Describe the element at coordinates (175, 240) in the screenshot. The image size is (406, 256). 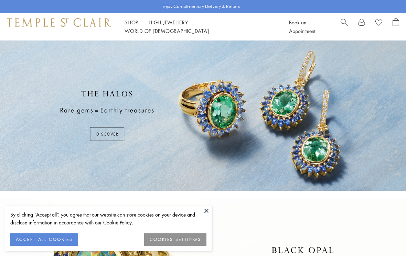
I see `button: COOKIES SETTINGS` at that location.